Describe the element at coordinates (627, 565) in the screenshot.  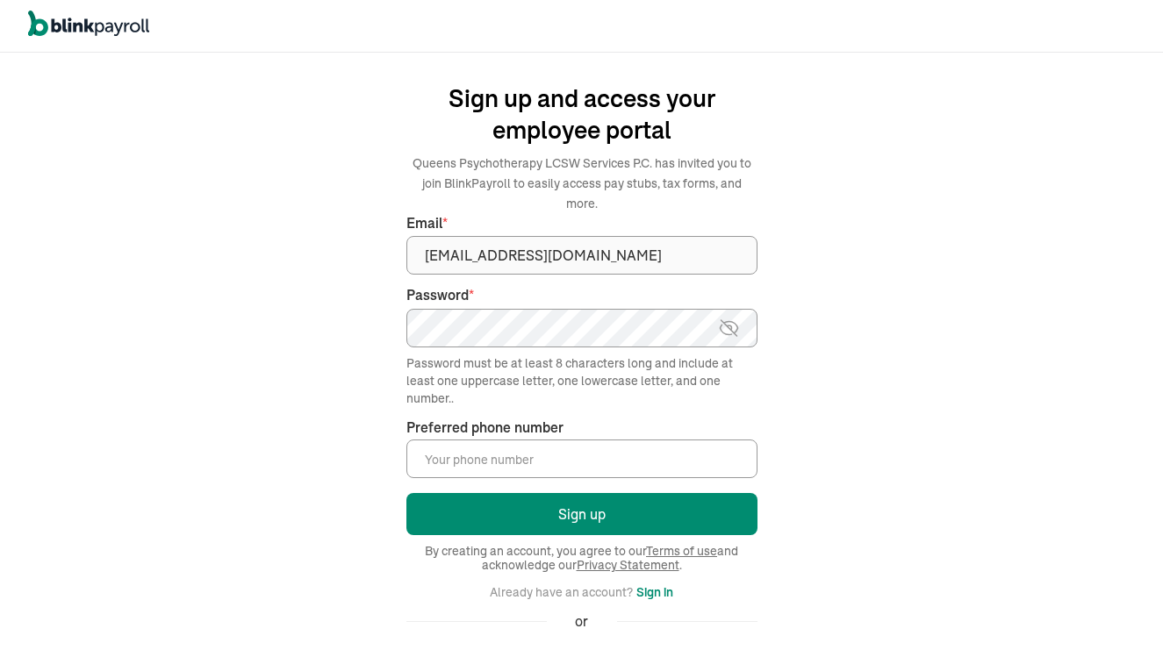
I see `a: Privacy Statement` at that location.